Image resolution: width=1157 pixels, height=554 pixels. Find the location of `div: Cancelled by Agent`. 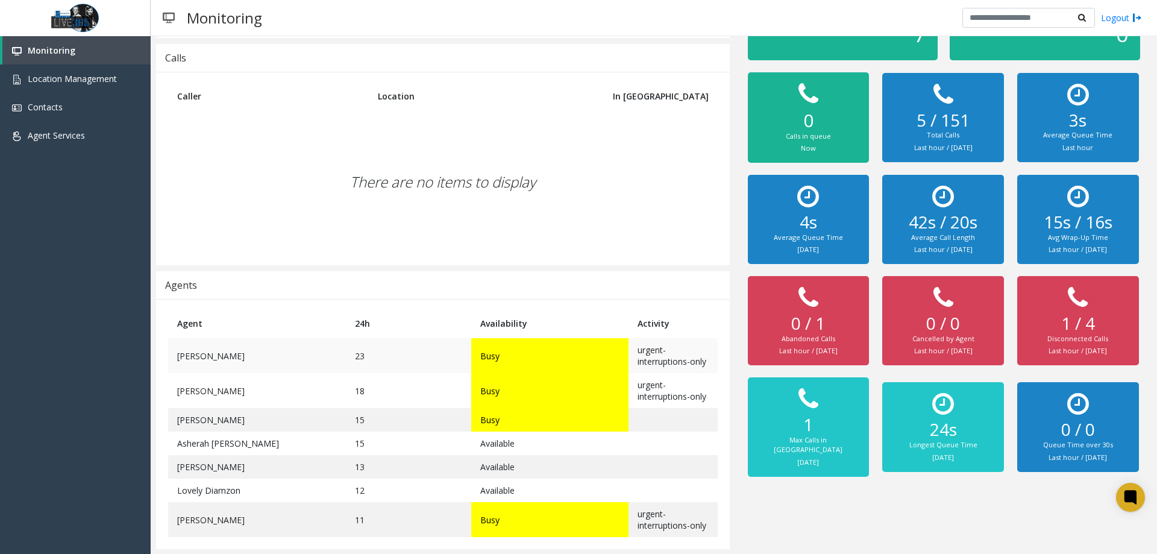

div: Cancelled by Agent is located at coordinates (943, 339).